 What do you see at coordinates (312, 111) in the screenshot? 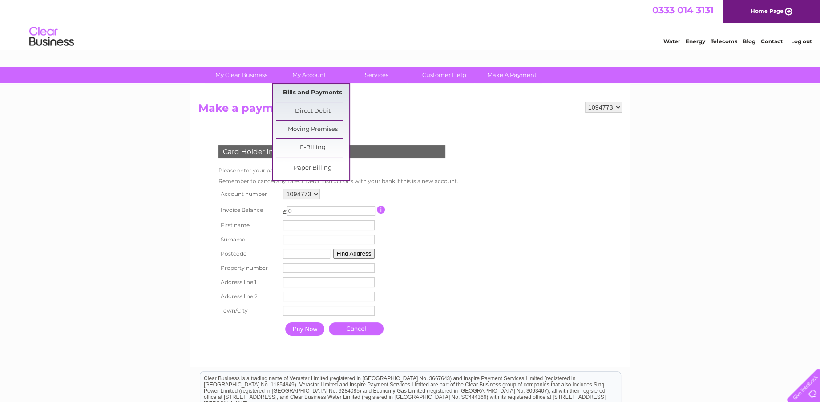
I see `a: Direct Debit` at bounding box center [312, 111].